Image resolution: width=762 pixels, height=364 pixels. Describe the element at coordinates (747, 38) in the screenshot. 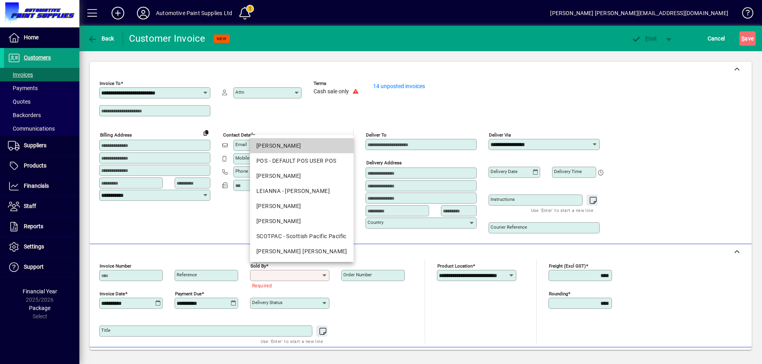

I see `button: Save` at that location.